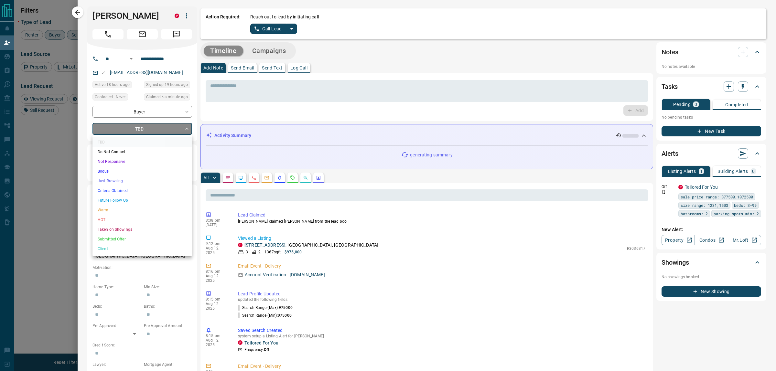 This screenshot has width=776, height=371. What do you see at coordinates (142, 201) in the screenshot?
I see `li: Future Follow Up` at bounding box center [142, 201].